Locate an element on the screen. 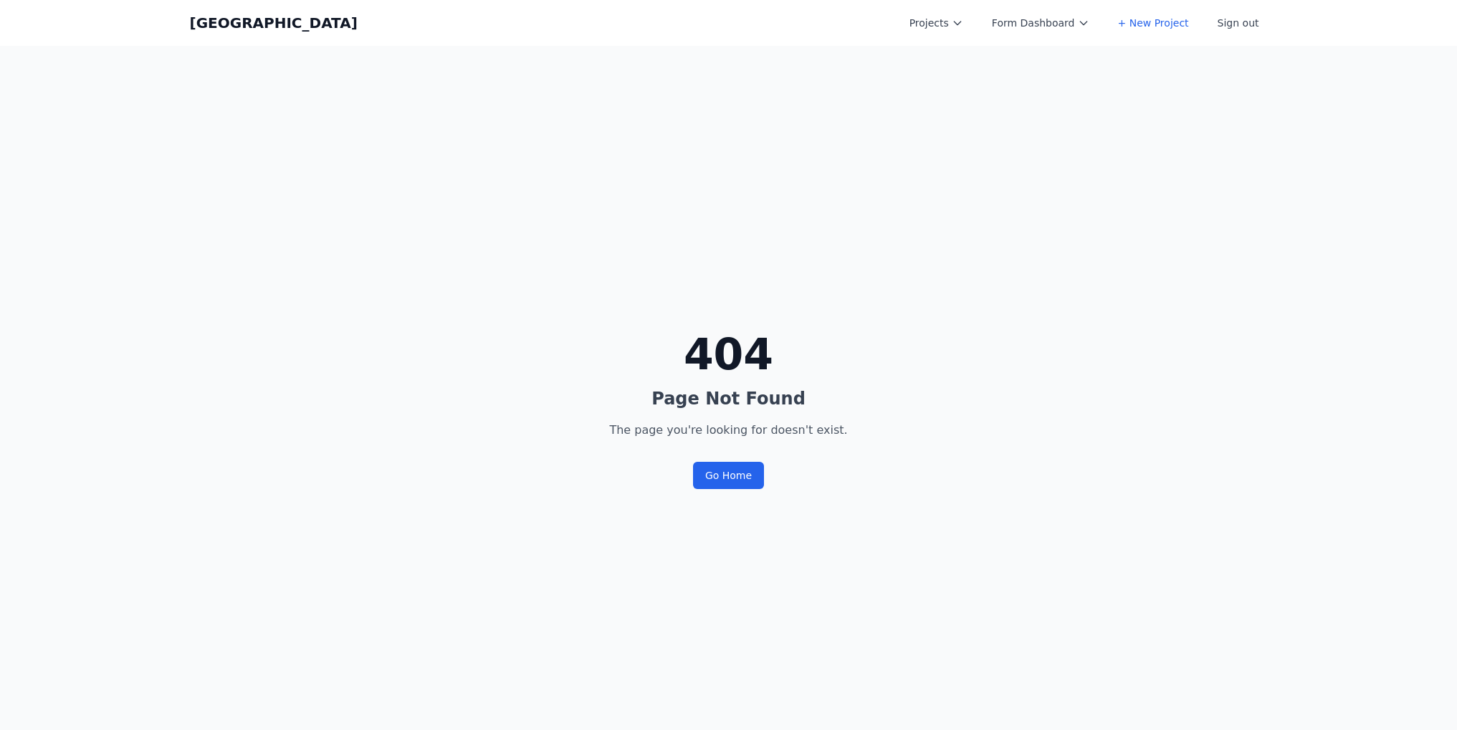  h1: 404 is located at coordinates (728, 354).